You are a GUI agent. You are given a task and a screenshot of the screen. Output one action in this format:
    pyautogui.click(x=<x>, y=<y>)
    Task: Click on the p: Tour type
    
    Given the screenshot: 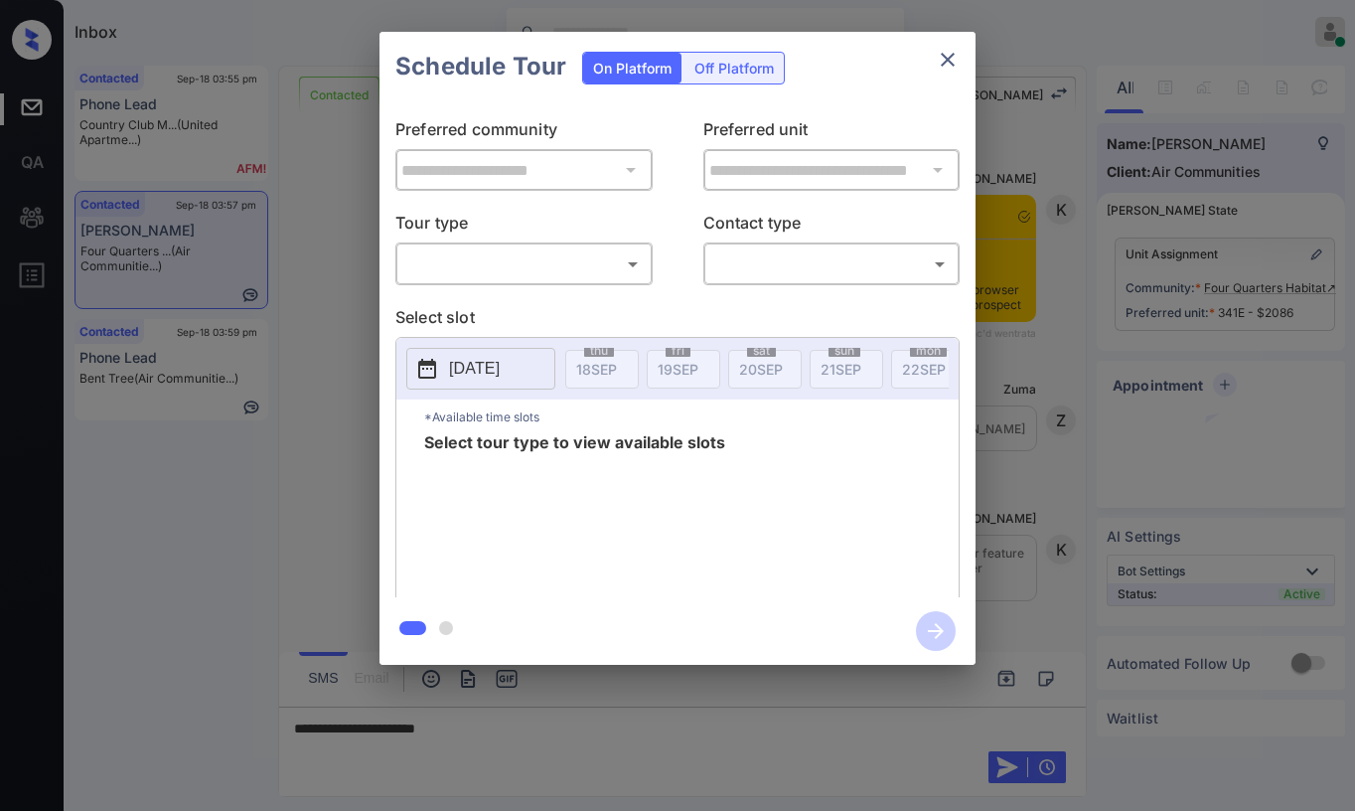 What is the action you would take?
    pyautogui.click(x=524, y=227)
    